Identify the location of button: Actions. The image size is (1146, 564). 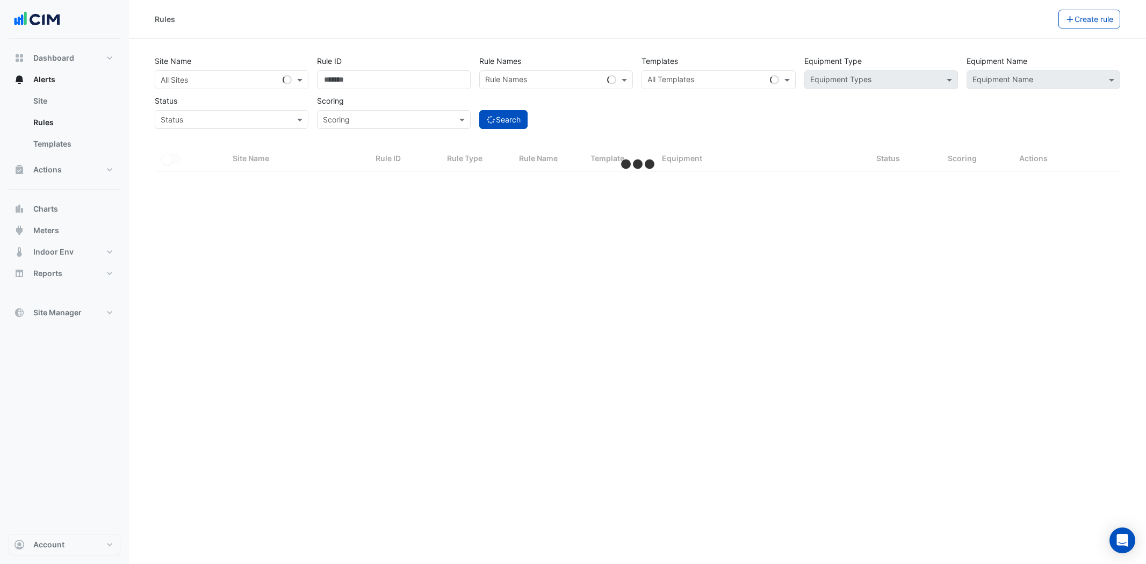
(65, 170).